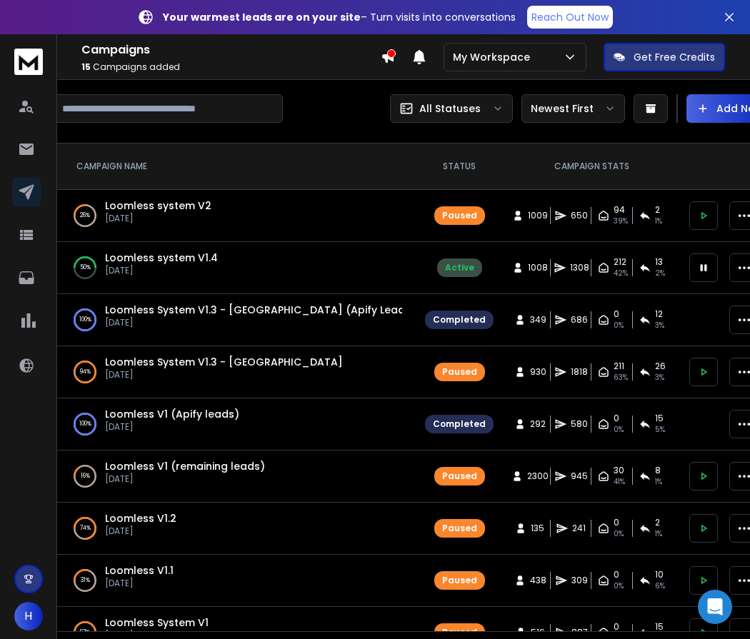 This screenshot has height=639, width=750. What do you see at coordinates (139, 571) in the screenshot?
I see `a: Loomless V1.1` at bounding box center [139, 571].